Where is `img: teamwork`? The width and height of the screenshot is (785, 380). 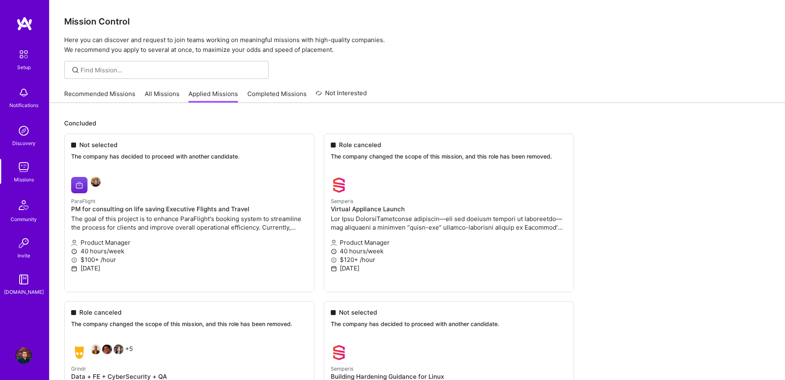 img: teamwork is located at coordinates (24, 167).